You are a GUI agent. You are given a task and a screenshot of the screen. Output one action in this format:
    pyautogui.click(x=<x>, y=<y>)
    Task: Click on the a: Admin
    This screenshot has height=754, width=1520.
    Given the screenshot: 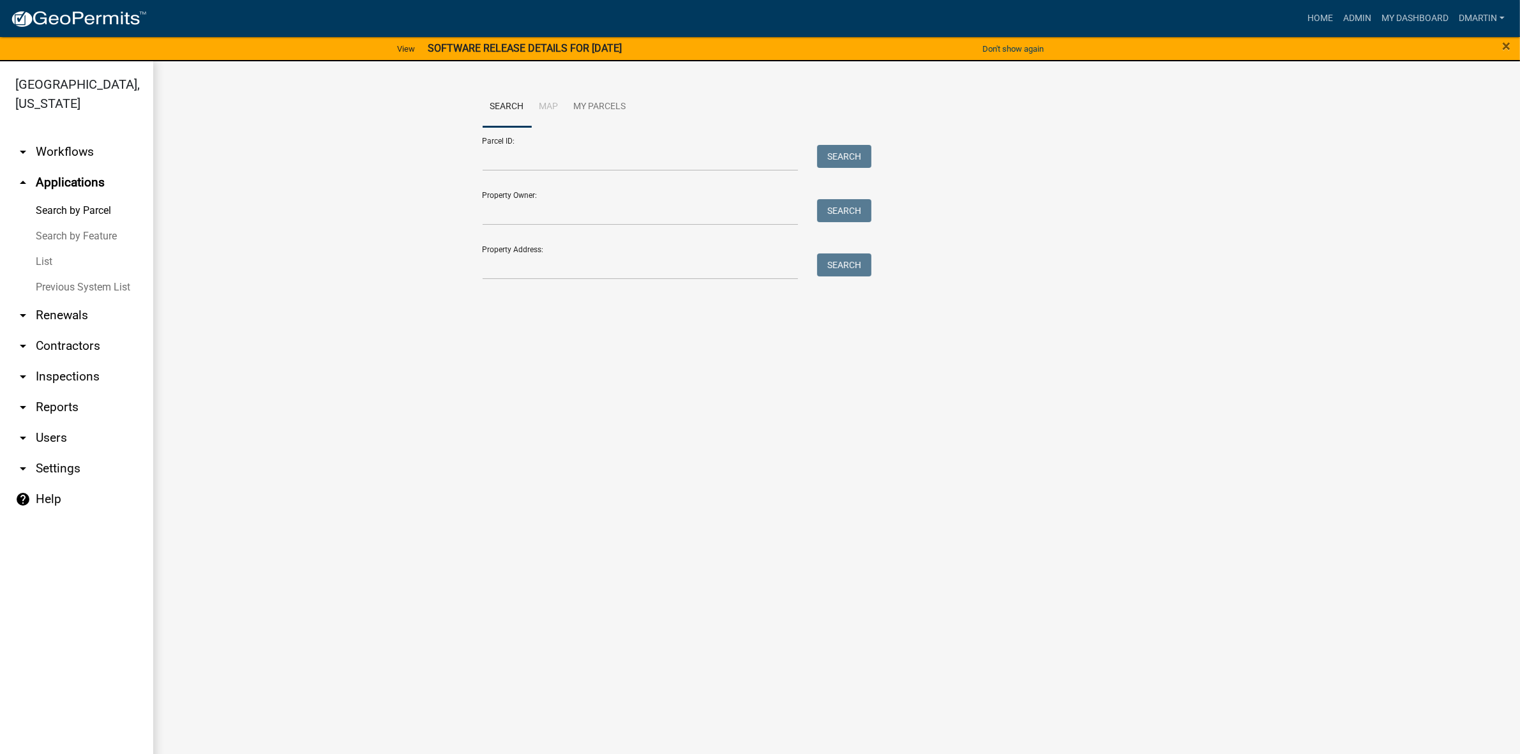 What is the action you would take?
    pyautogui.click(x=1357, y=19)
    